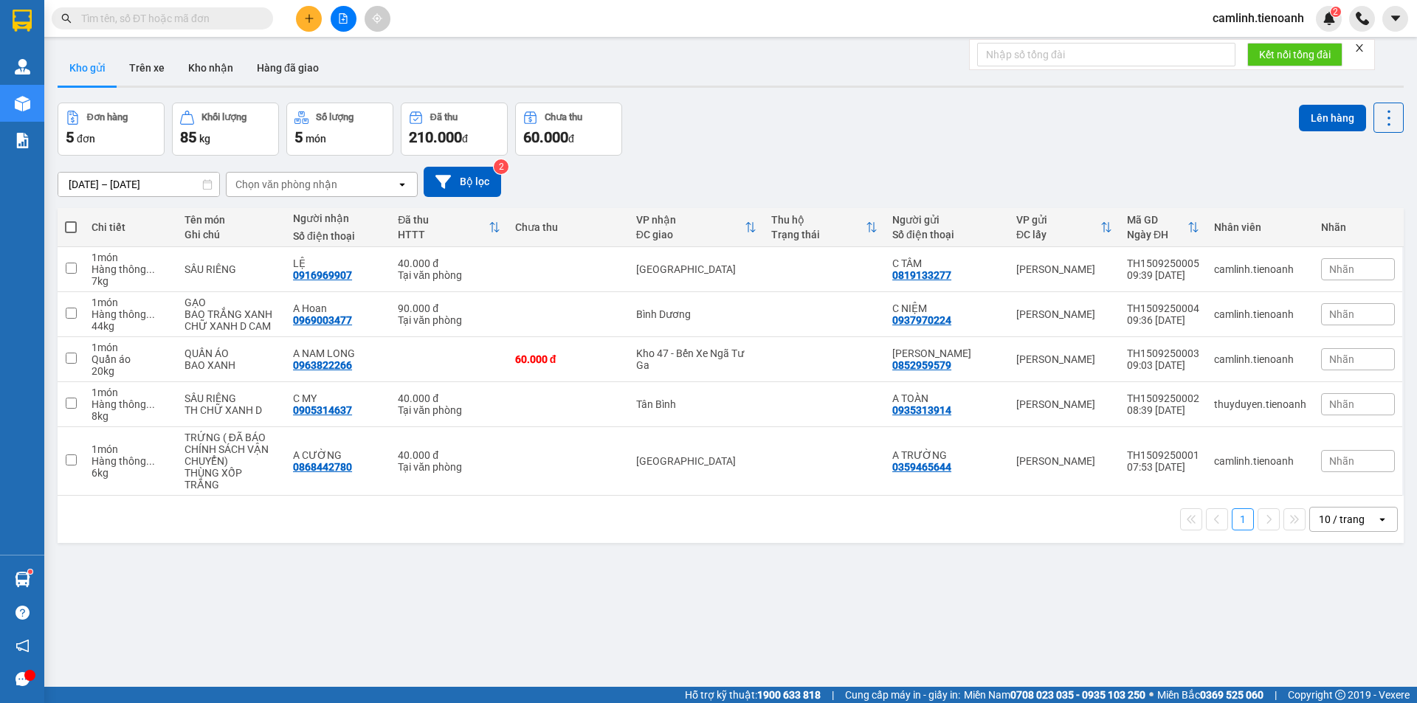  Describe the element at coordinates (1332, 118) in the screenshot. I see `button: Lên hàng` at that location.